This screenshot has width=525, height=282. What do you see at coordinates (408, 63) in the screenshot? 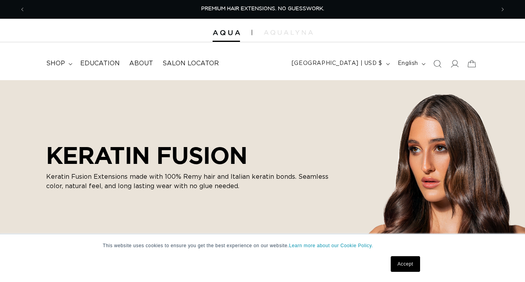
I see `span: English` at bounding box center [408, 63].